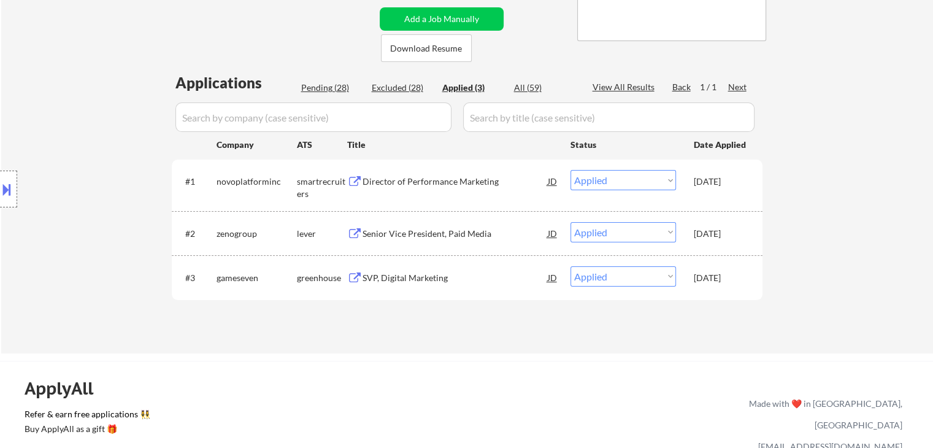 This screenshot has width=933, height=448. What do you see at coordinates (257, 234) in the screenshot?
I see `div: zenogroup` at bounding box center [257, 234].